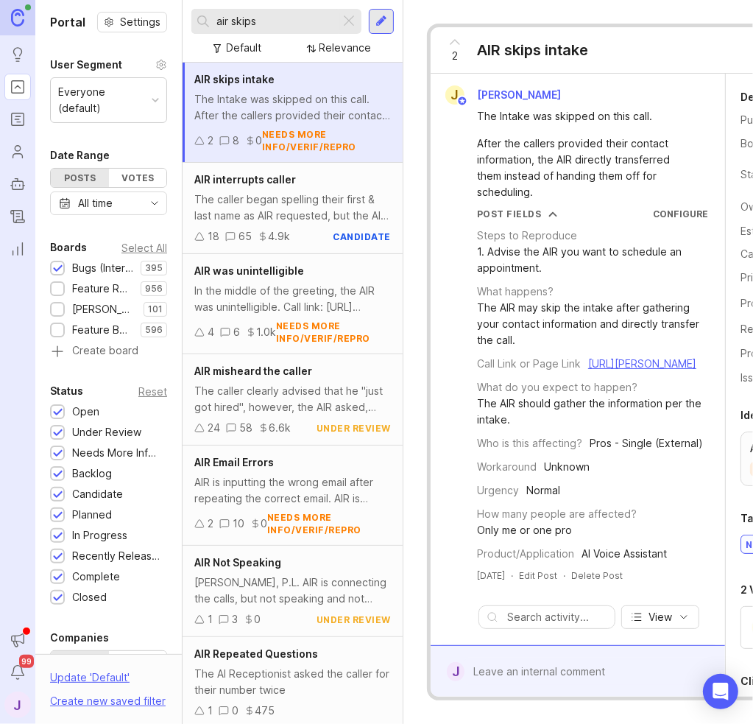  What do you see at coordinates (498, 490) in the screenshot?
I see `div: Urgency` at bounding box center [498, 490].